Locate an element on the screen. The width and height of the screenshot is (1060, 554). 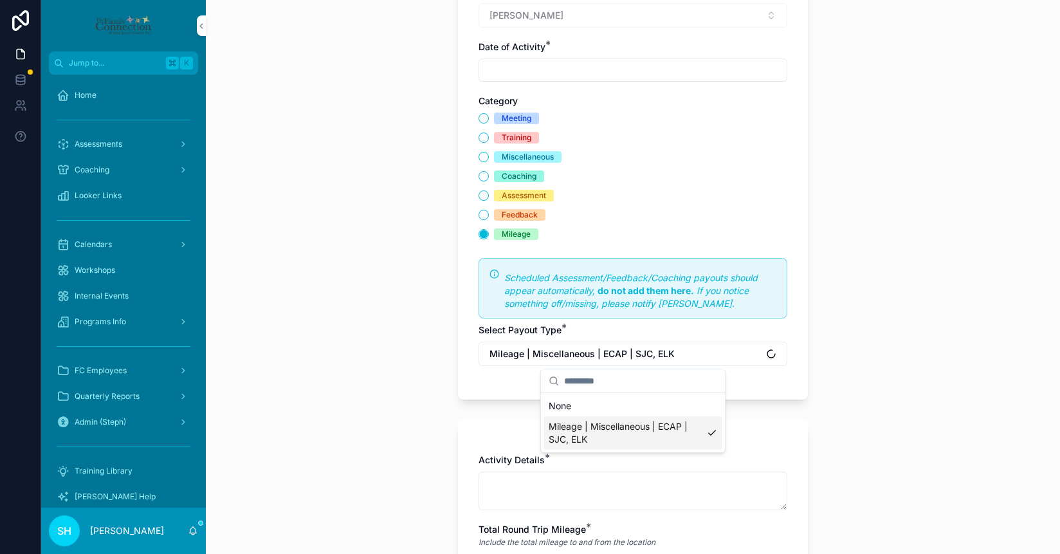
span: Training Library is located at coordinates (104, 471).